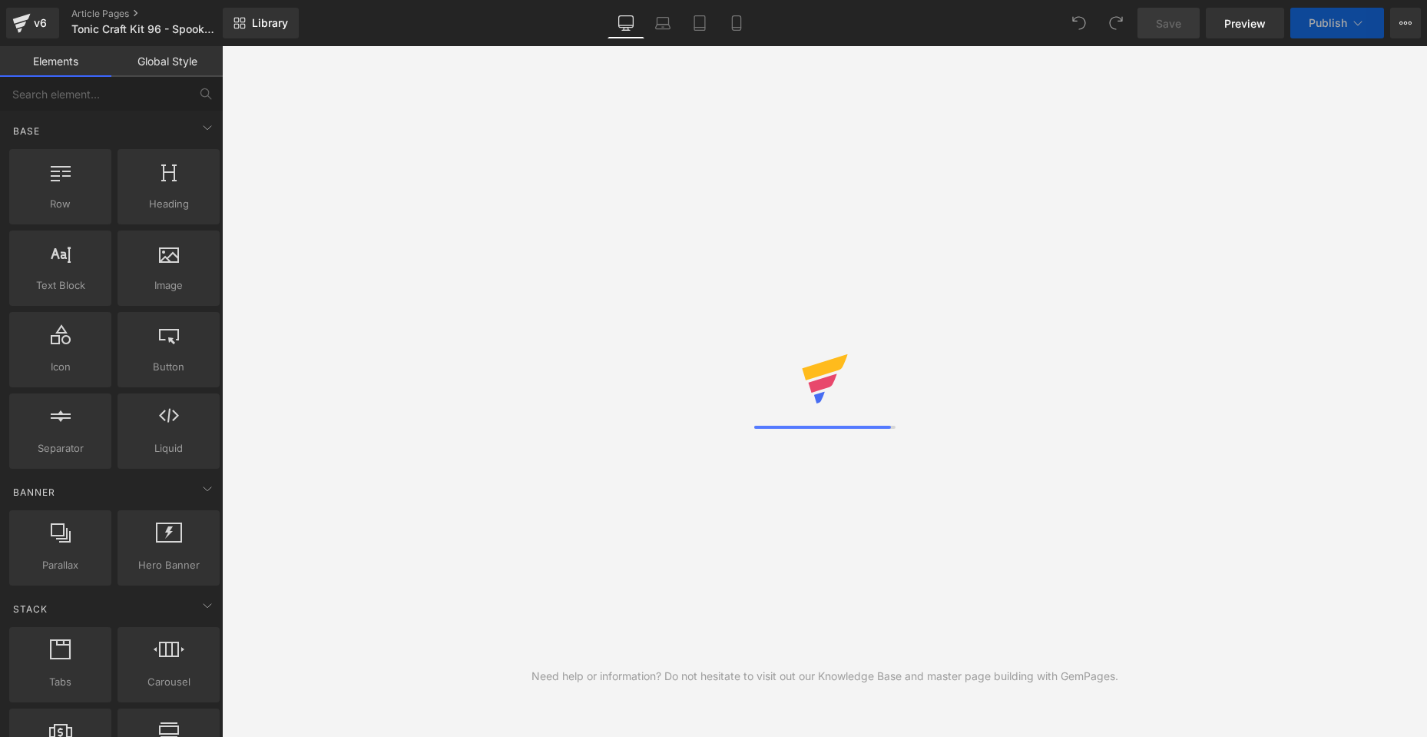 This screenshot has width=1427, height=737. Describe the element at coordinates (1338, 23) in the screenshot. I see `button: Publish` at that location.